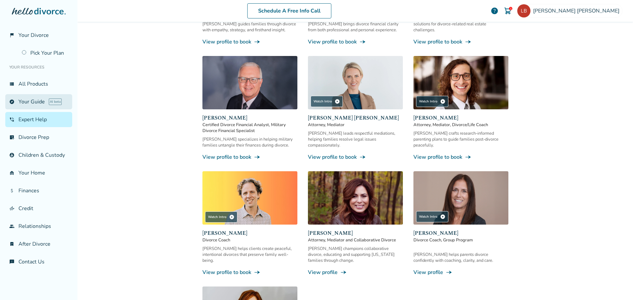  What do you see at coordinates (39, 84) in the screenshot?
I see `a: view_listAll Products` at bounding box center [39, 84].